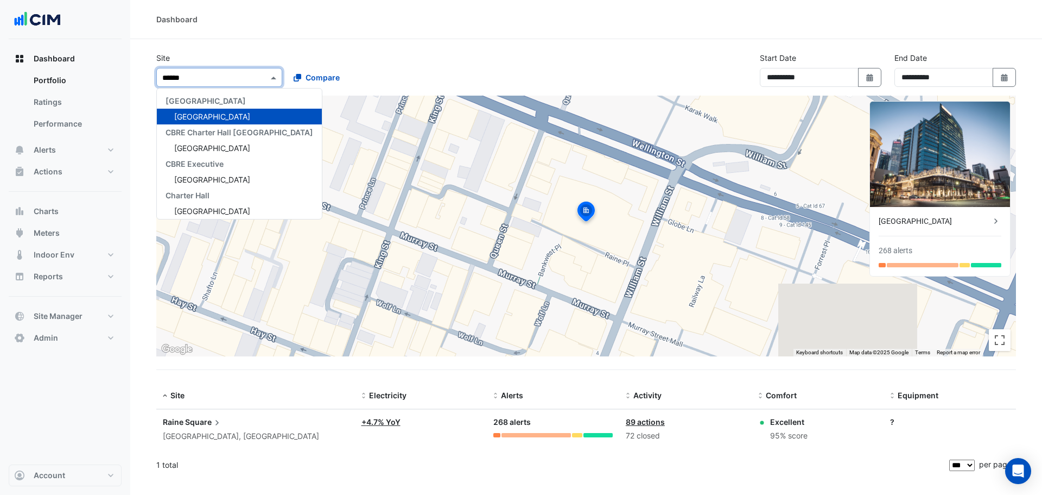 The width and height of the screenshot is (1042, 495). I want to click on a: Terms (opens in new tab), so click(923, 352).